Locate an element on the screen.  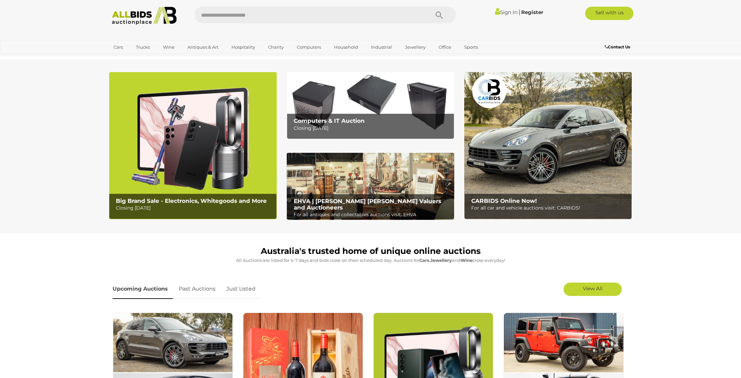
h1: Australia's trusted home of unique online auctions is located at coordinates (371, 251).